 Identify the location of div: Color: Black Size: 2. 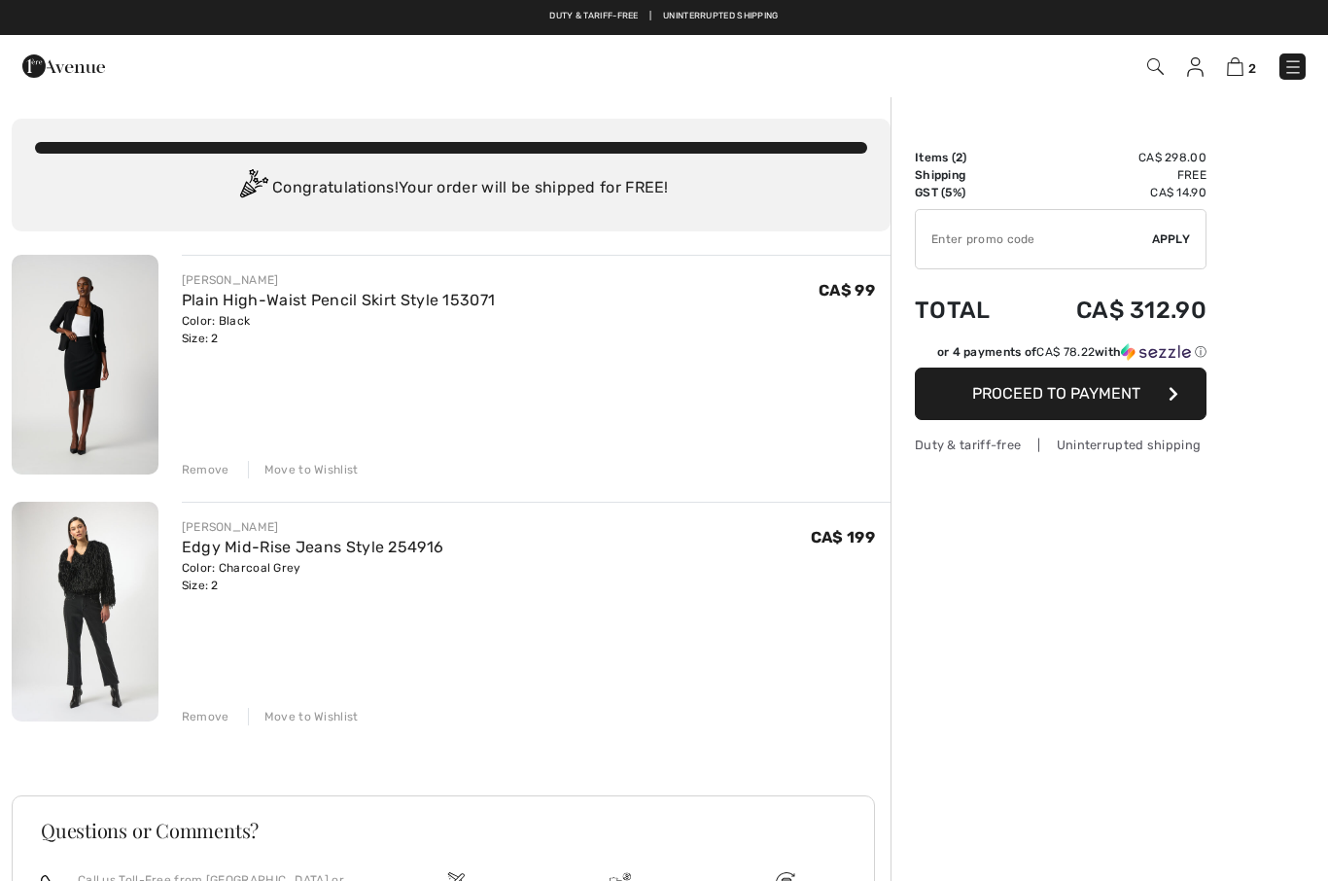
(338, 330).